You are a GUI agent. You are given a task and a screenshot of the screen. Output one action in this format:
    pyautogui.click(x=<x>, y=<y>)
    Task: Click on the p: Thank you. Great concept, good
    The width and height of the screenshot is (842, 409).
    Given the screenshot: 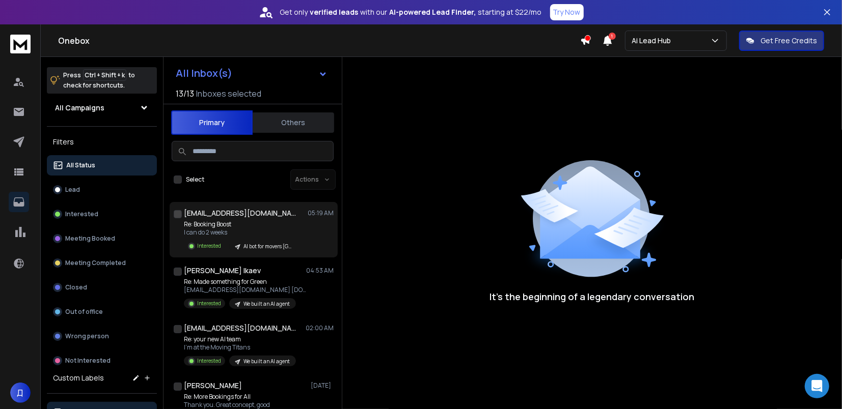 What is the action you would take?
    pyautogui.click(x=245, y=405)
    